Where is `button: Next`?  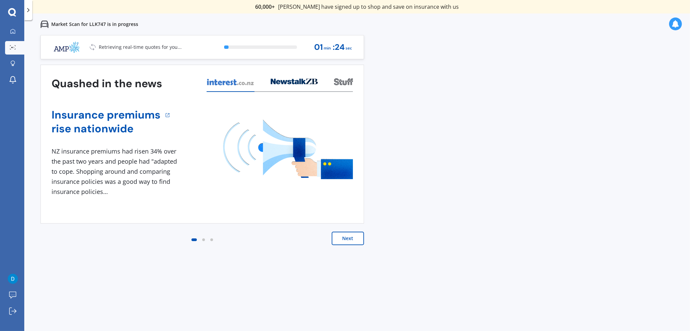 button: Next is located at coordinates (348, 239).